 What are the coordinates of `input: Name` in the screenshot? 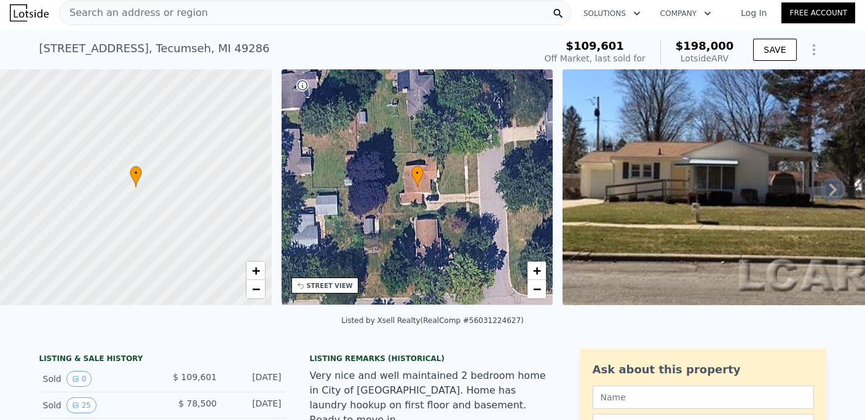 It's located at (703, 398).